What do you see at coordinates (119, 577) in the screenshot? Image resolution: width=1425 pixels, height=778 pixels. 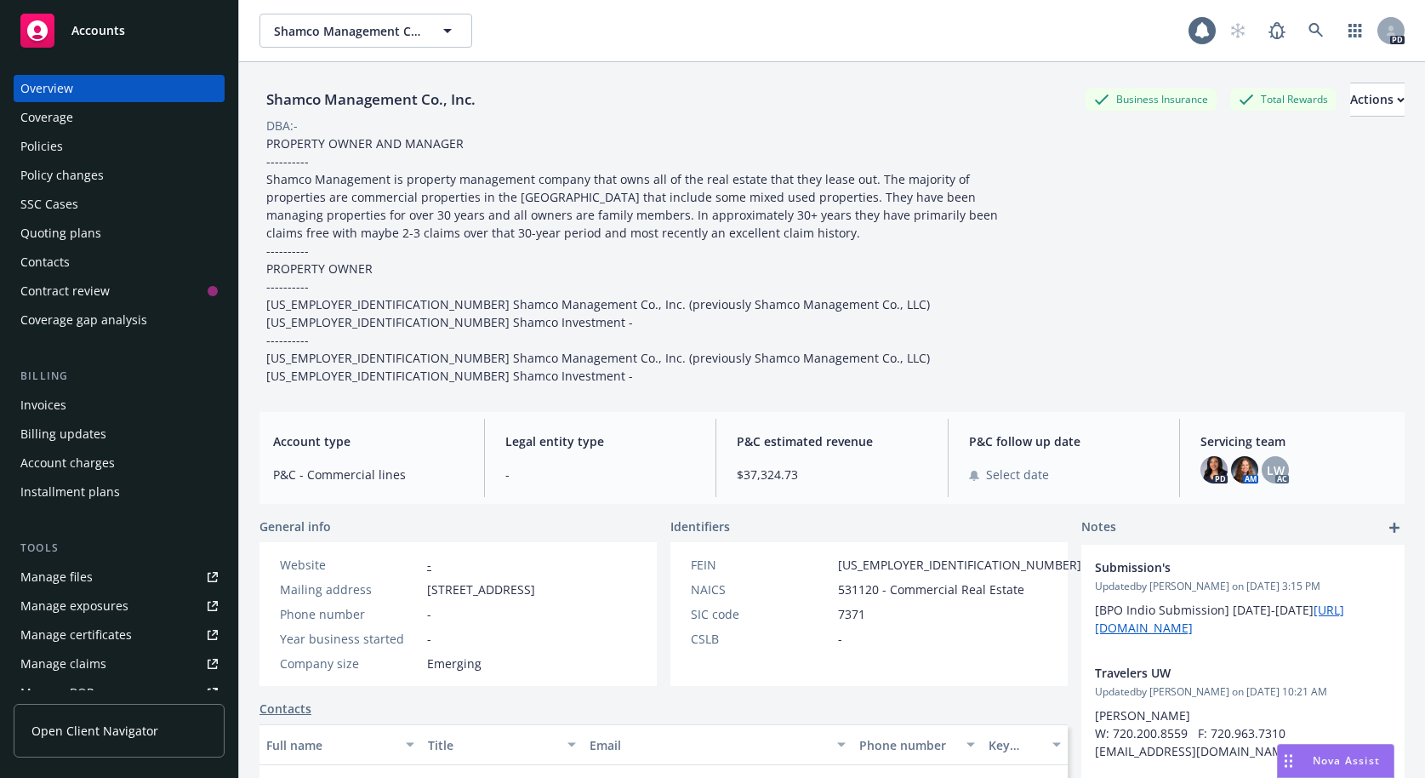 I see `a: Manage files` at bounding box center [119, 577].